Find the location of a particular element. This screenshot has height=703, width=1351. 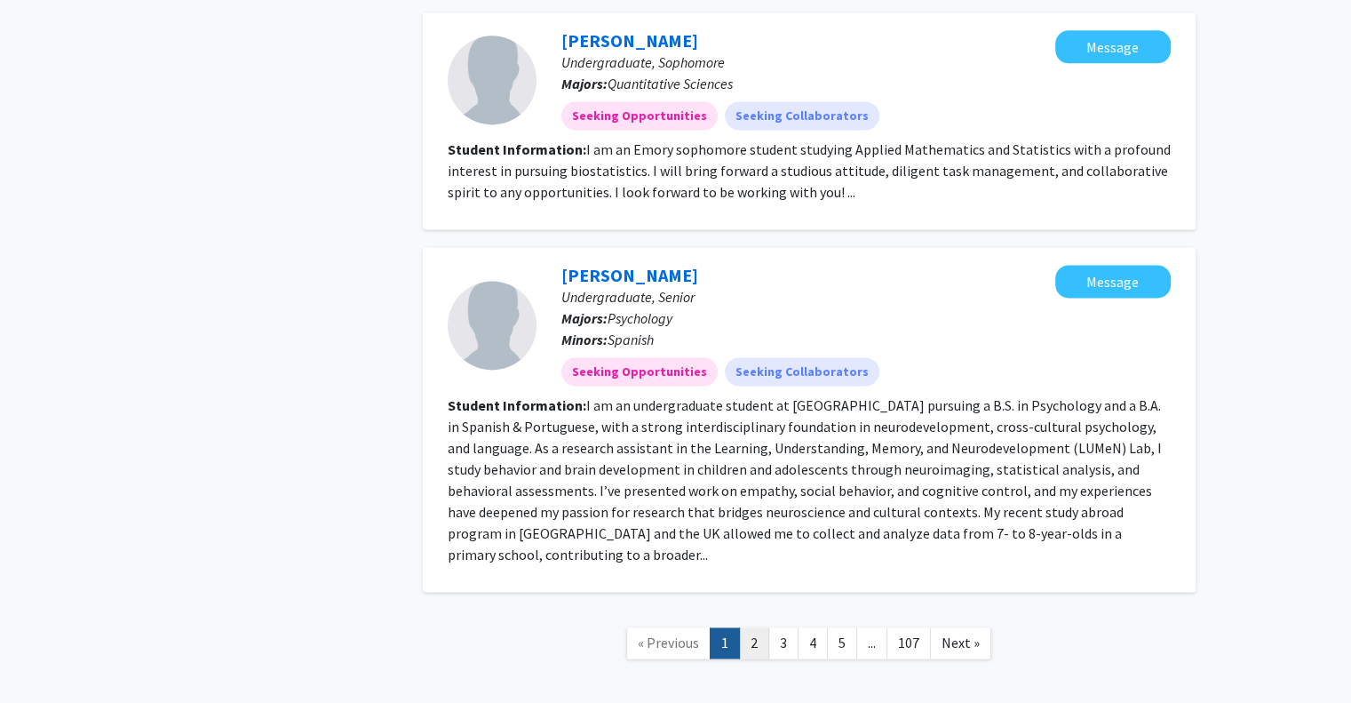

b: Minors: is located at coordinates (584, 339).